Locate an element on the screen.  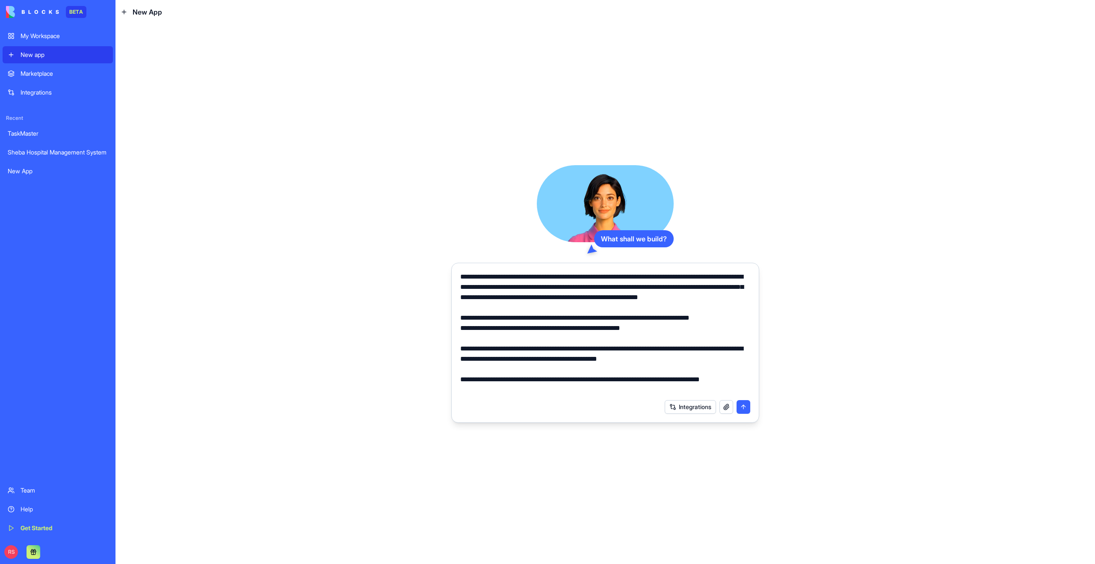
a: New app is located at coordinates (58, 55).